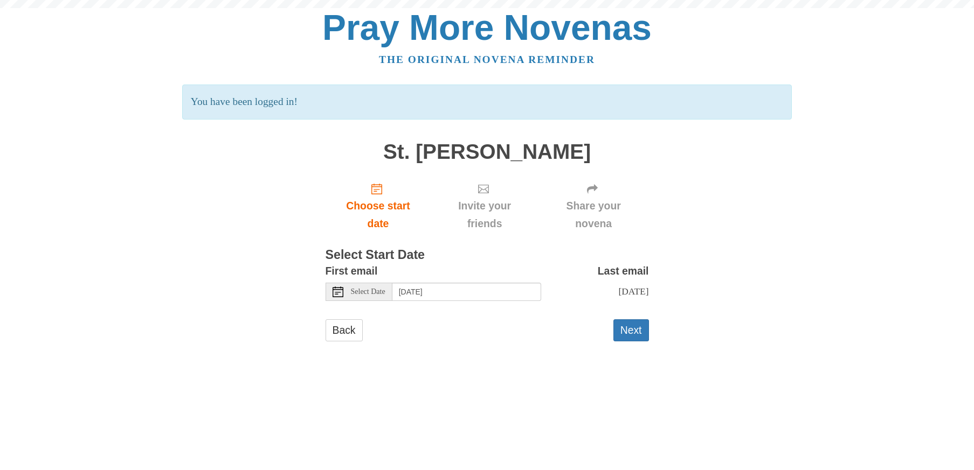  Describe the element at coordinates (593, 215) in the screenshot. I see `span: Share your novena` at that location.